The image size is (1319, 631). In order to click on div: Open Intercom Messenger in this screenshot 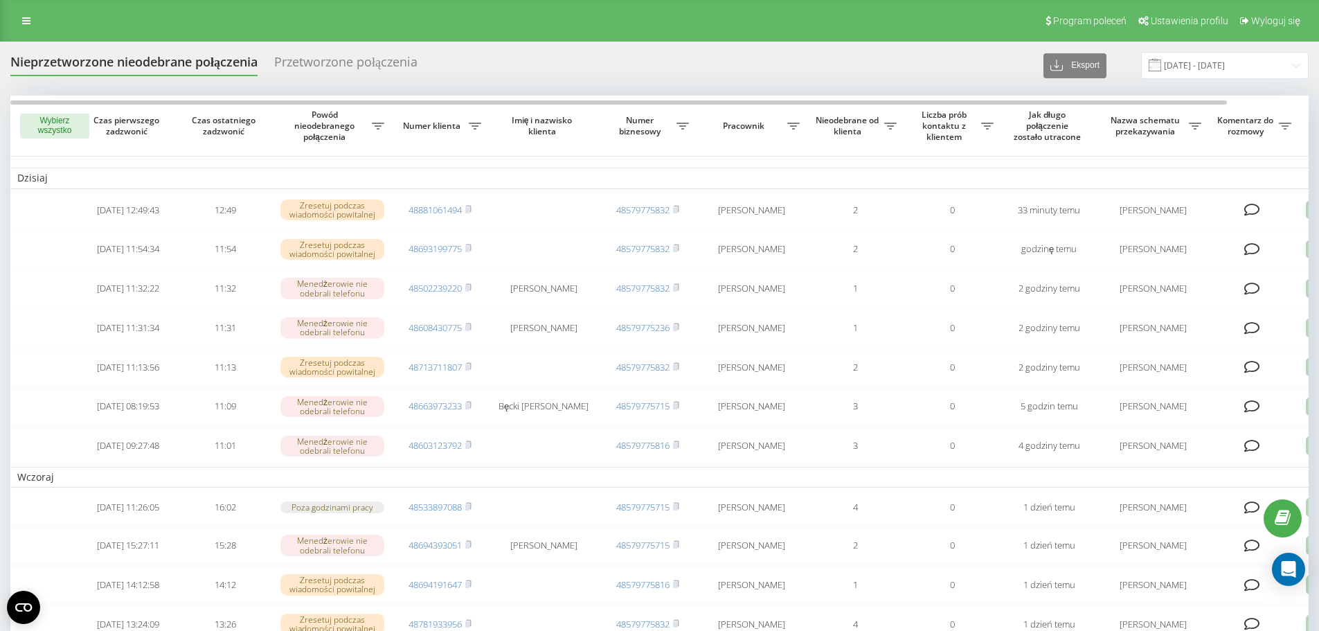, I will do `click(1289, 569)`.